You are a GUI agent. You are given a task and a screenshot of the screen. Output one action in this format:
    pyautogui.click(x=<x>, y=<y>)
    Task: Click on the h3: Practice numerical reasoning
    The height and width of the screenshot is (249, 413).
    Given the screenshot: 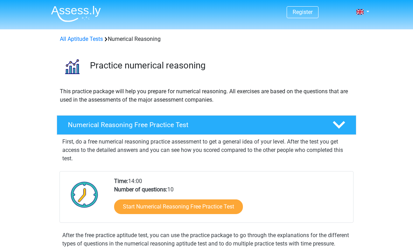 What is the action you would take?
    pyautogui.click(x=220, y=65)
    